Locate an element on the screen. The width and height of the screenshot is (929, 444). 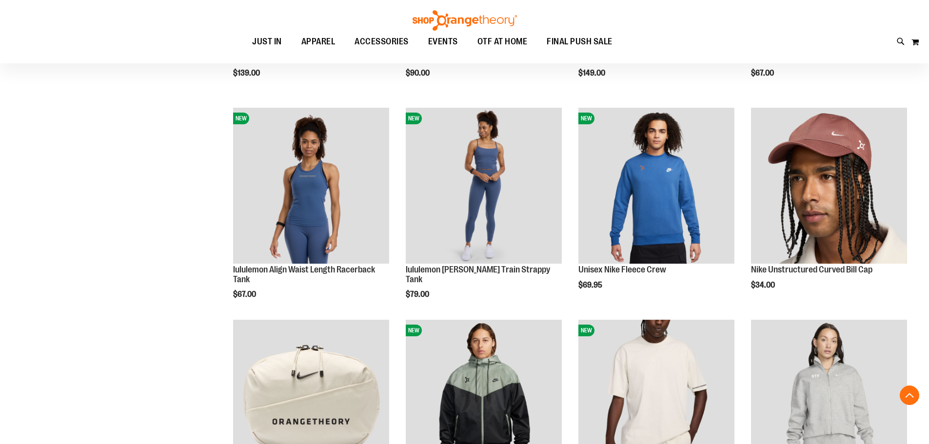
a: lululemon Align Waist Length Racerback TankNEW is located at coordinates (311, 186).